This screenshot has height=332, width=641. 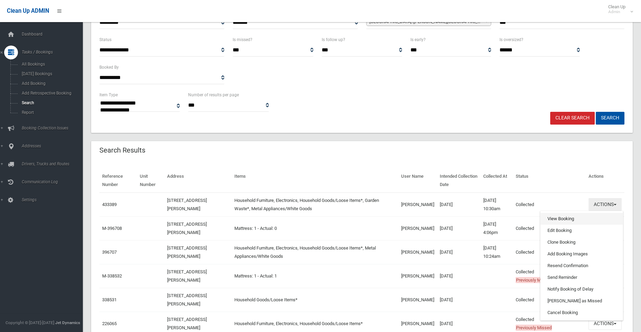 What do you see at coordinates (315, 228) in the screenshot?
I see `td: Mattress: 1 - Actual: 0` at bounding box center [315, 228].